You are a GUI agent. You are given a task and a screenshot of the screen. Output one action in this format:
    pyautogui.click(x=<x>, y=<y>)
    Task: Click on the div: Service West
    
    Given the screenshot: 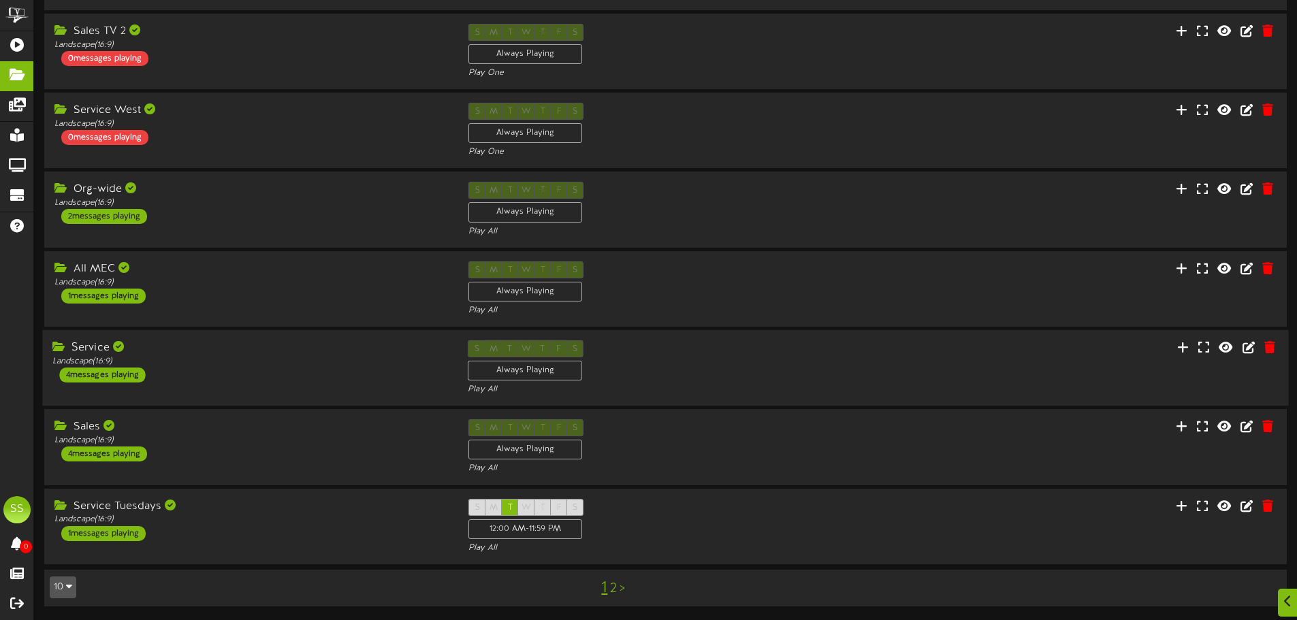 What is the action you would take?
    pyautogui.click(x=251, y=110)
    